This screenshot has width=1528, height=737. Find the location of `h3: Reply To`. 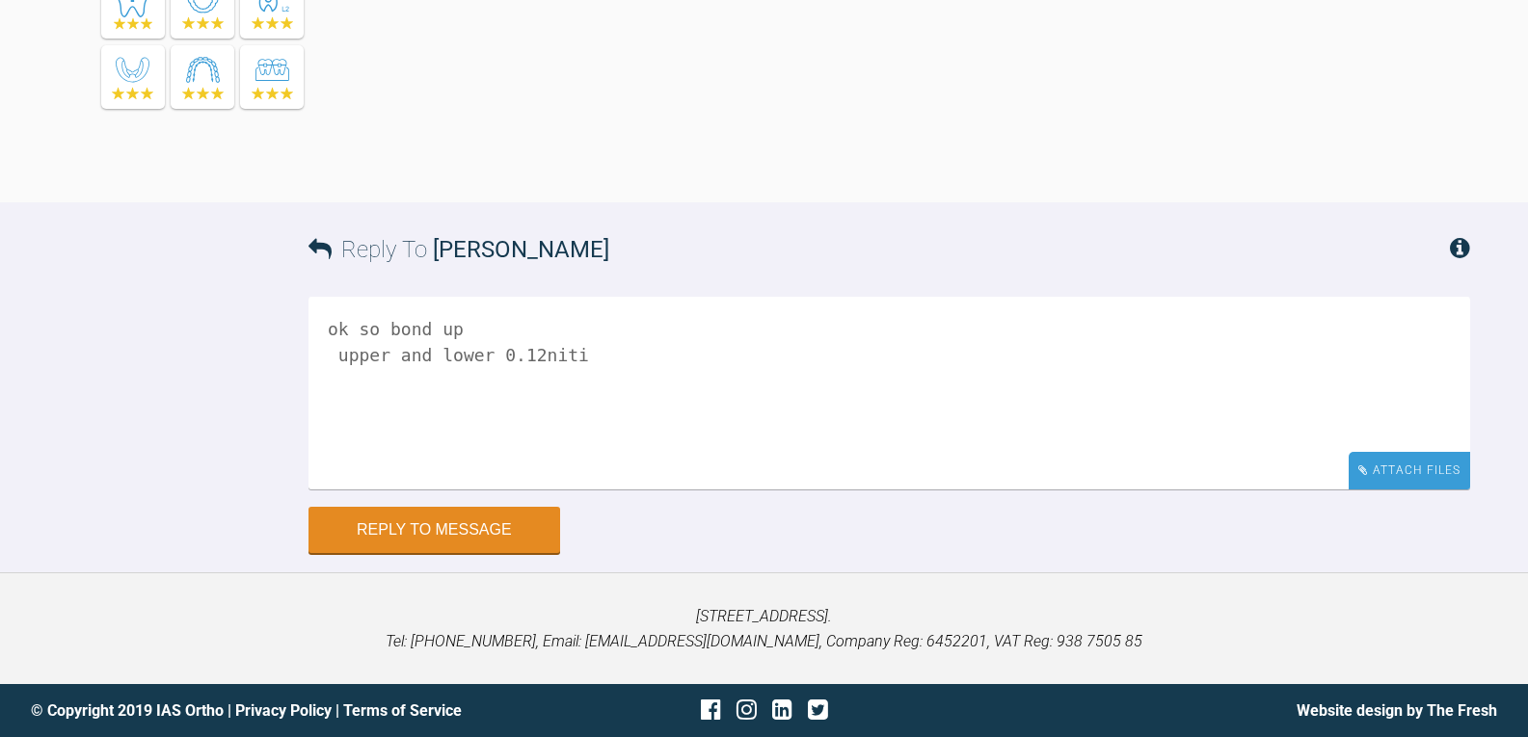

h3: Reply To is located at coordinates (459, 250).